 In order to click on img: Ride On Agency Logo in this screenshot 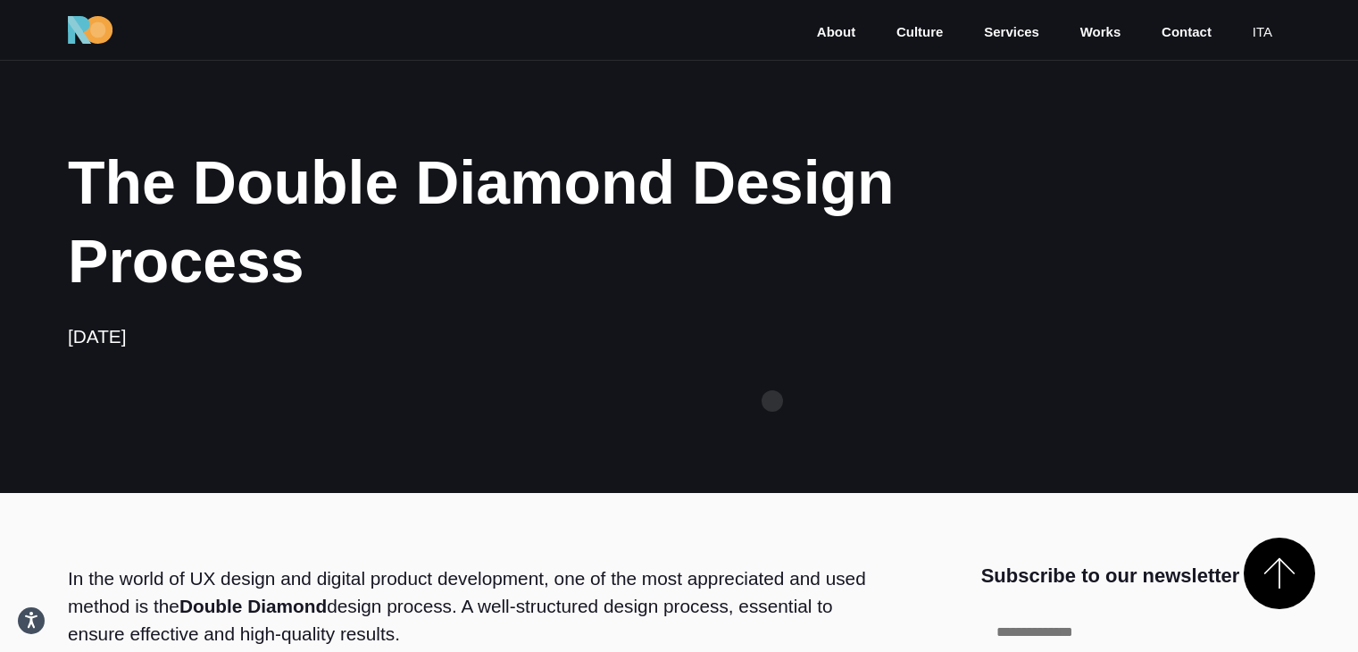, I will do `click(90, 30)`.